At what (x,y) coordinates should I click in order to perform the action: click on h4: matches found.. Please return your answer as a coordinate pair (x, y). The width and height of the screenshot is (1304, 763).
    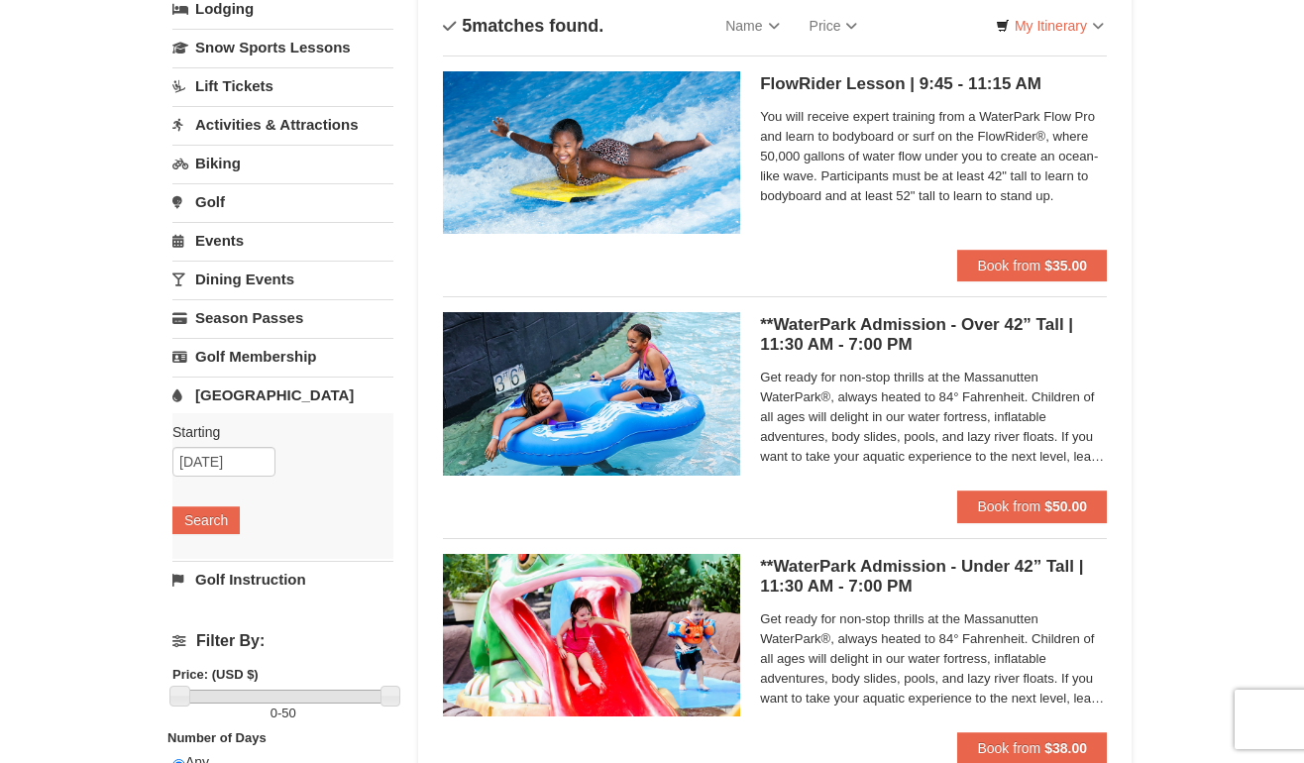
    Looking at the image, I should click on (523, 26).